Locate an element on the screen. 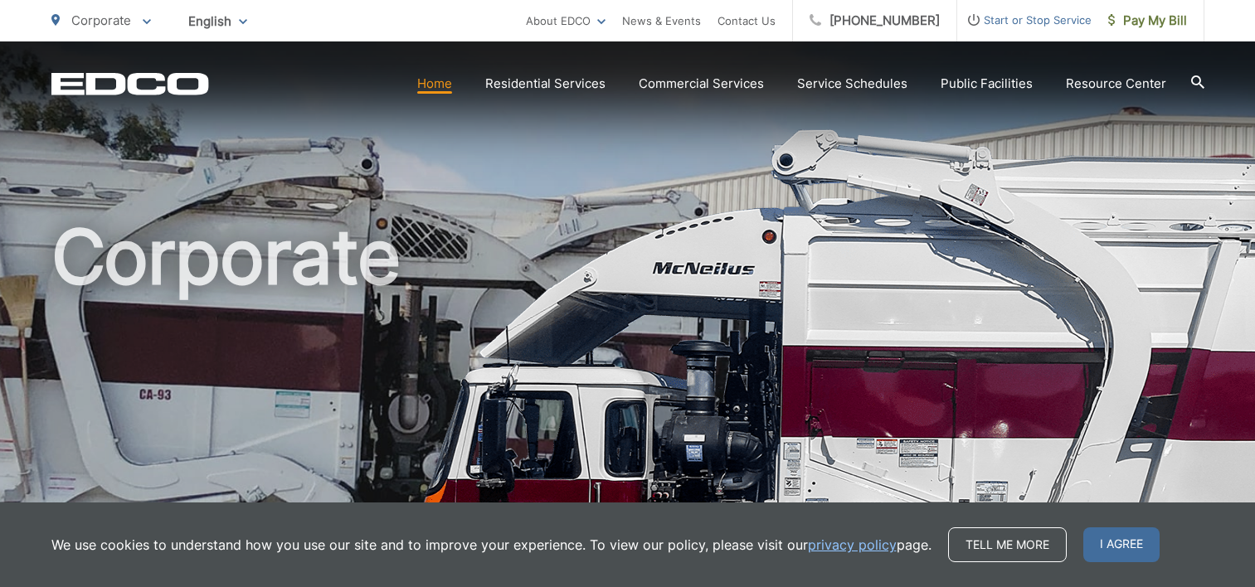 The width and height of the screenshot is (1255, 587). a: News & Events is located at coordinates (661, 21).